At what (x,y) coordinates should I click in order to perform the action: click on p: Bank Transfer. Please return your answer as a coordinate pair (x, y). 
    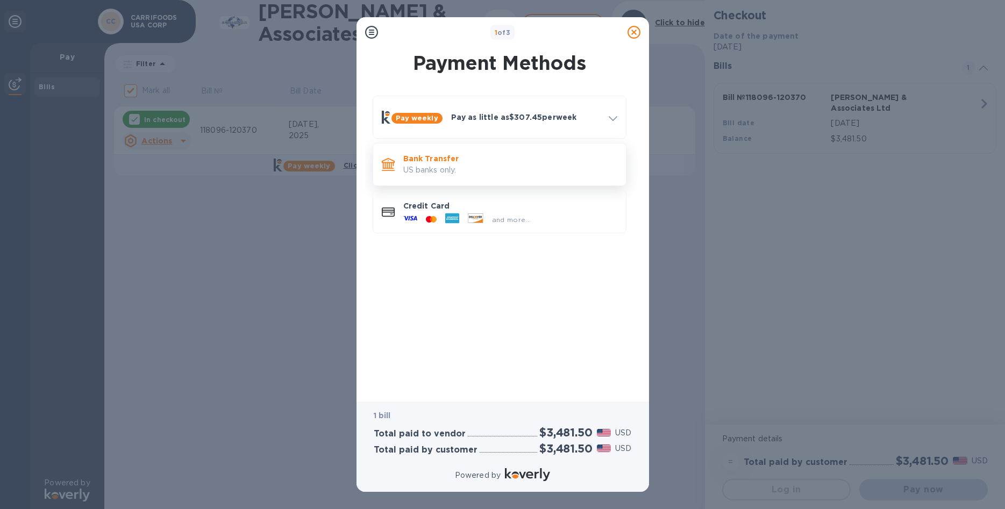
    Looking at the image, I should click on (510, 159).